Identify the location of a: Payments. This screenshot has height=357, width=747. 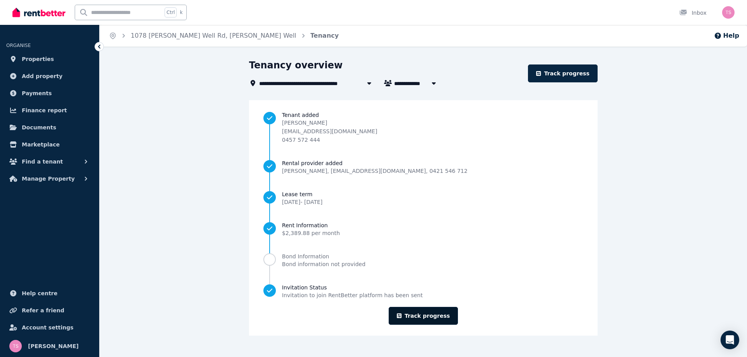
(49, 93).